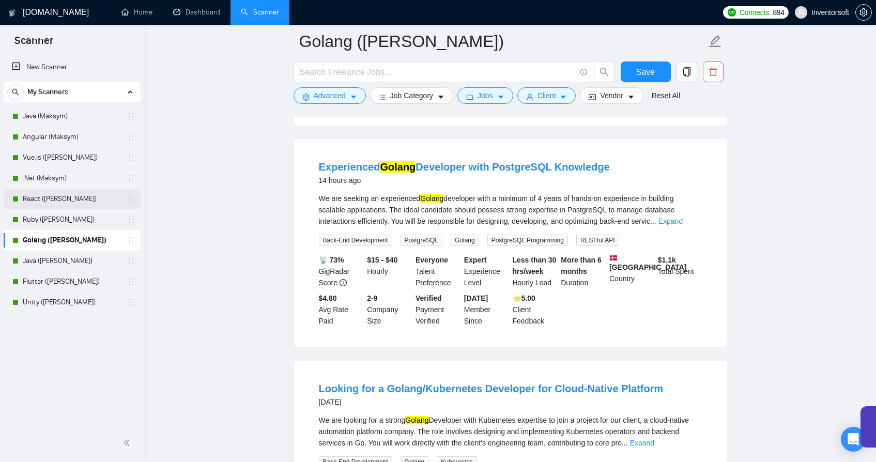 The width and height of the screenshot is (876, 462). What do you see at coordinates (476, 260) in the screenshot?
I see `b: Expert` at bounding box center [476, 260].